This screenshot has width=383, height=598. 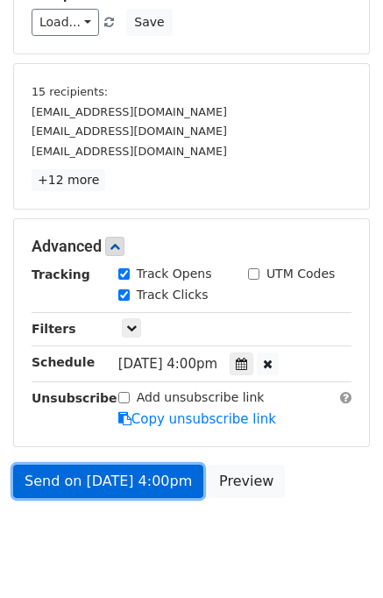 What do you see at coordinates (174, 274) in the screenshot?
I see `label: Track Opens` at bounding box center [174, 274].